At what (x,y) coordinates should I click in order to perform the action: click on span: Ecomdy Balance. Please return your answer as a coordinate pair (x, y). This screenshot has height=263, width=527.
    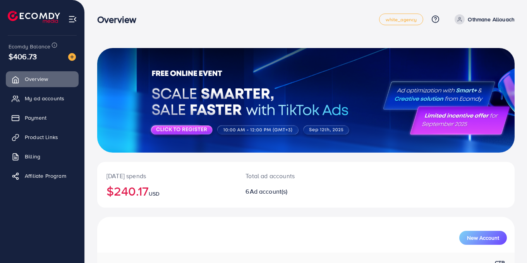
    Looking at the image, I should click on (29, 47).